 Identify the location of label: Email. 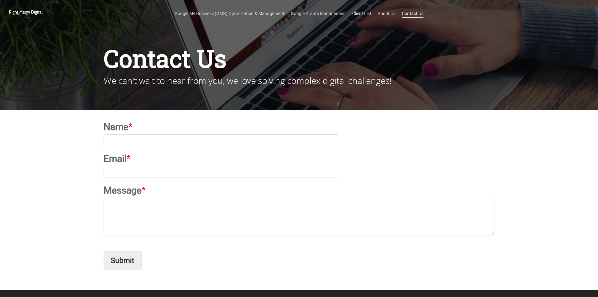
(299, 158).